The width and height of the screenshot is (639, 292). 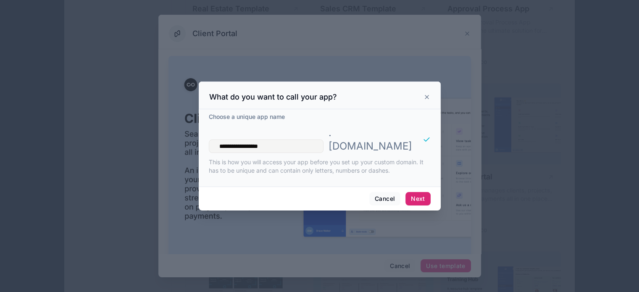 I want to click on h3: What do you want to call your app?, so click(x=273, y=97).